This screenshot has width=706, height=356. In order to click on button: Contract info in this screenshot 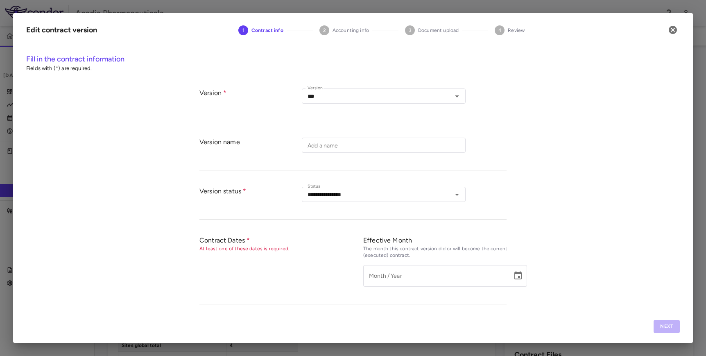, I will do `click(261, 30)`.